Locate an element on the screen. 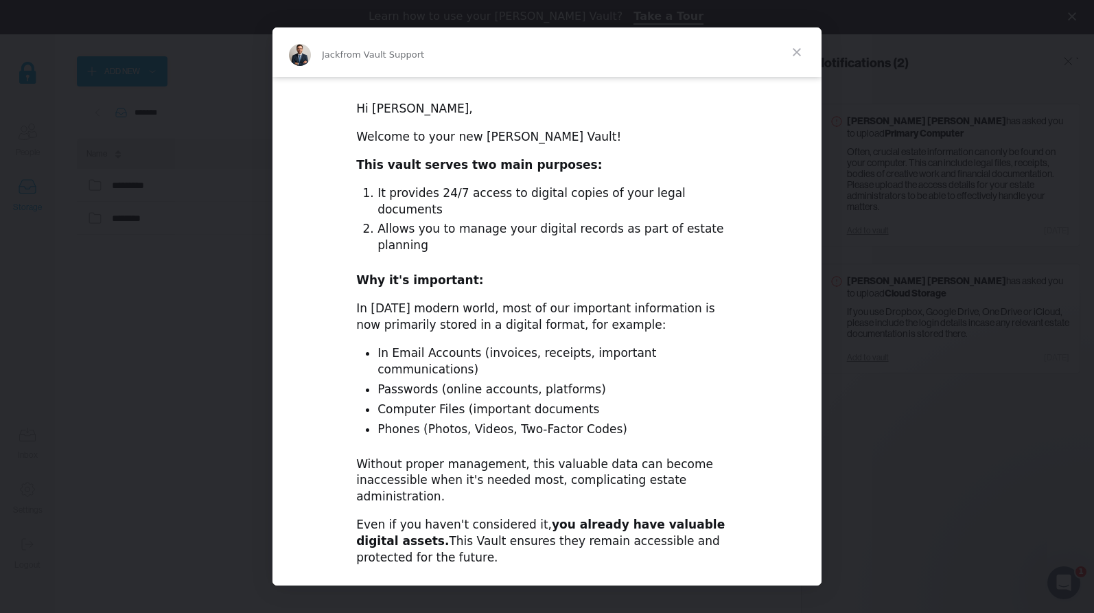 Image resolution: width=1094 pixels, height=613 pixels. b: you already have valuable digital assets. is located at coordinates (540, 533).